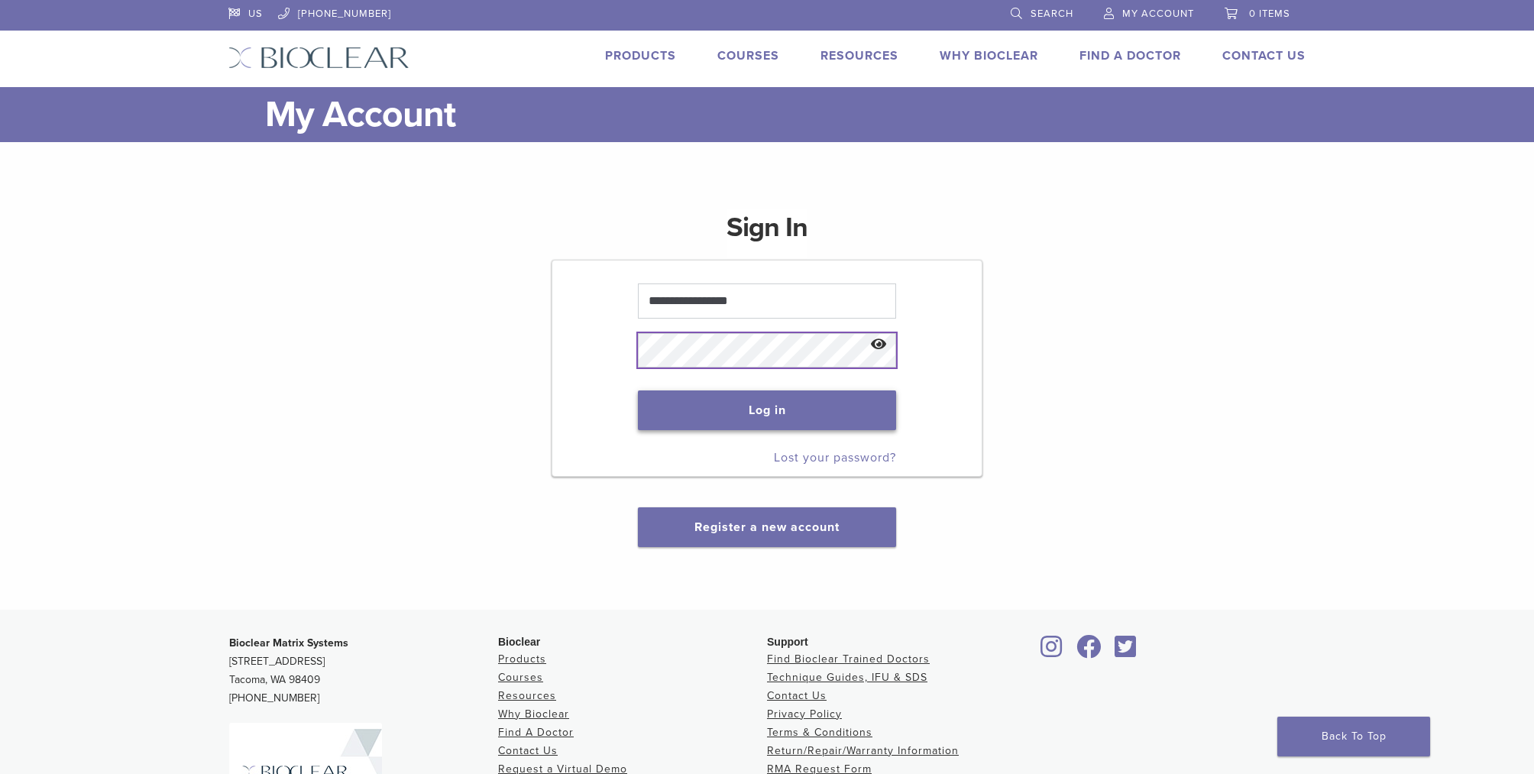  What do you see at coordinates (1158, 14) in the screenshot?
I see `span: My Account` at bounding box center [1158, 14].